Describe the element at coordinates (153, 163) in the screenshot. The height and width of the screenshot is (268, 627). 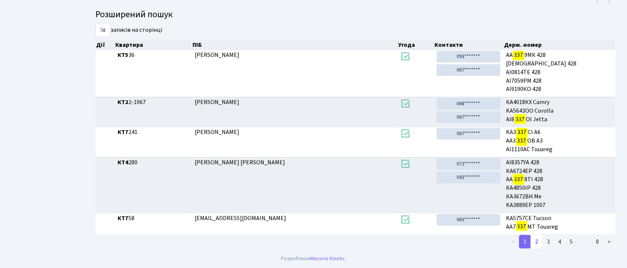
I see `span: 280` at that location.